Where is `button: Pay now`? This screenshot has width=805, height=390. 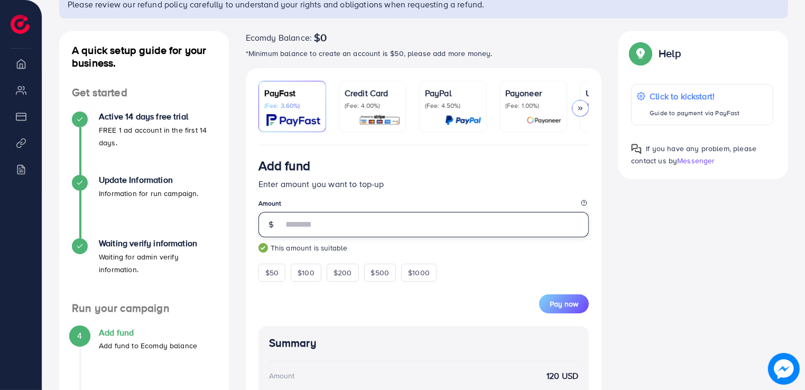 button: Pay now is located at coordinates (564, 304).